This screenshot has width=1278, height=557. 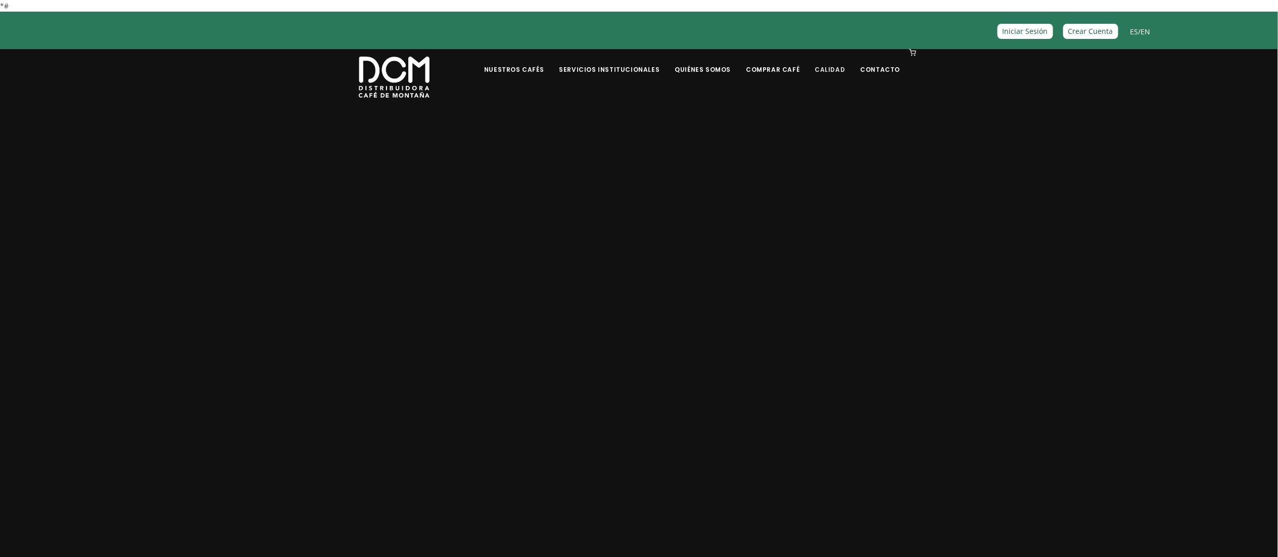 I want to click on a: ES, so click(x=1135, y=31).